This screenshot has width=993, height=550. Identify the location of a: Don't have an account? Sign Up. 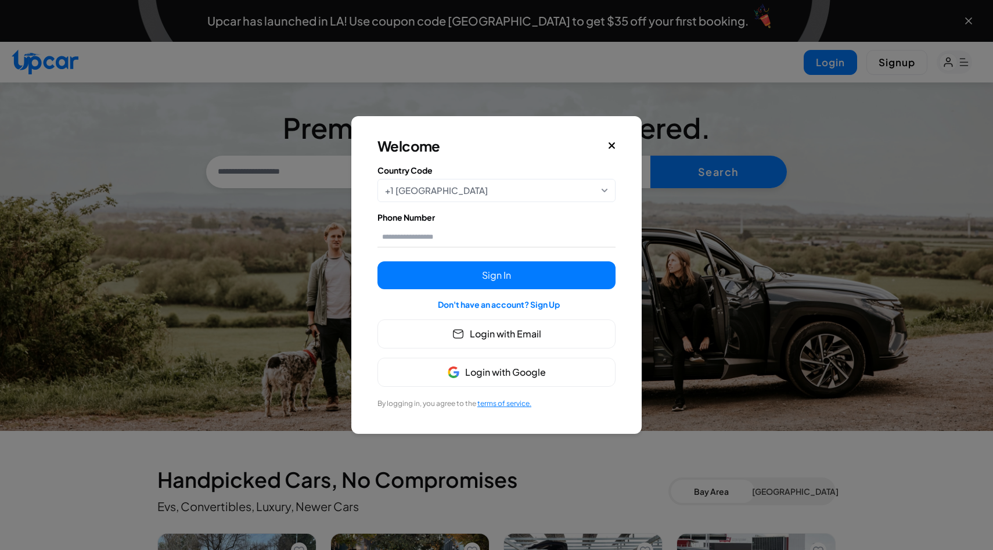
(499, 304).